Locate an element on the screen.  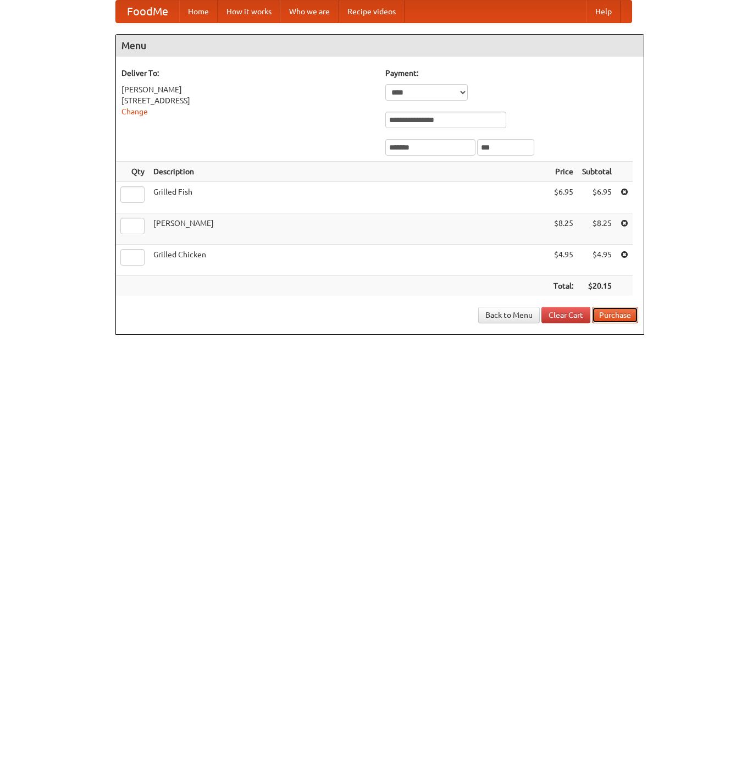
td: Grilled Chicken is located at coordinates (349, 260).